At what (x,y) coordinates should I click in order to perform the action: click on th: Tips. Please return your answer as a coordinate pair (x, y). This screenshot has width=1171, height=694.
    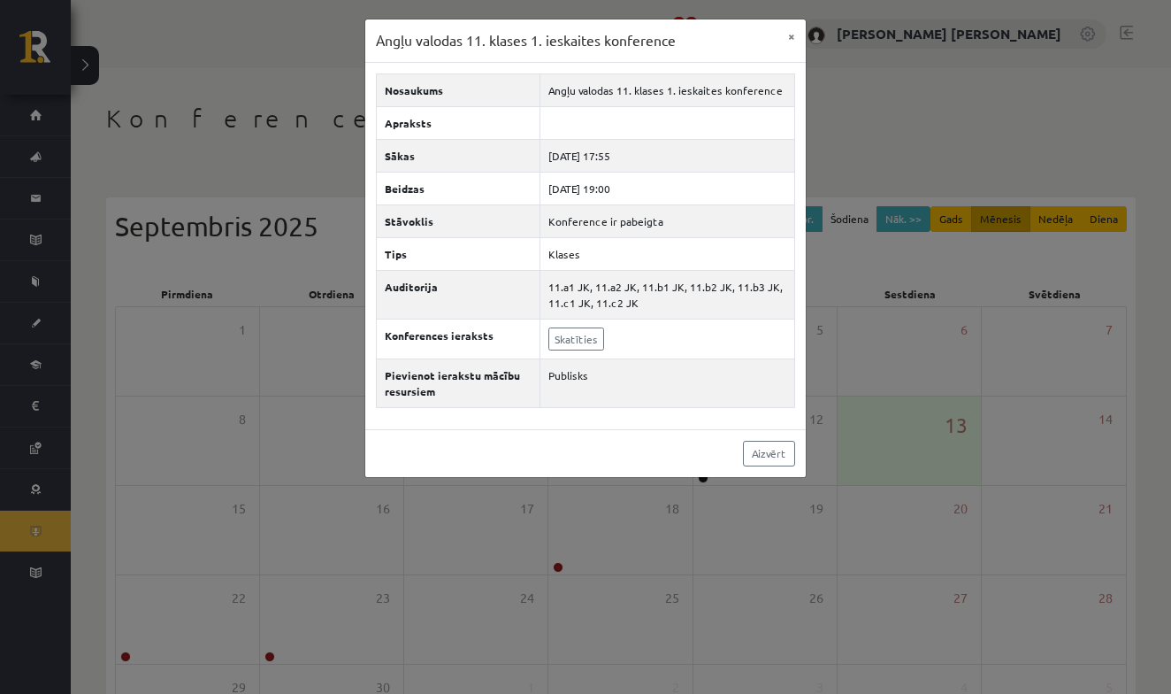
    Looking at the image, I should click on (458, 253).